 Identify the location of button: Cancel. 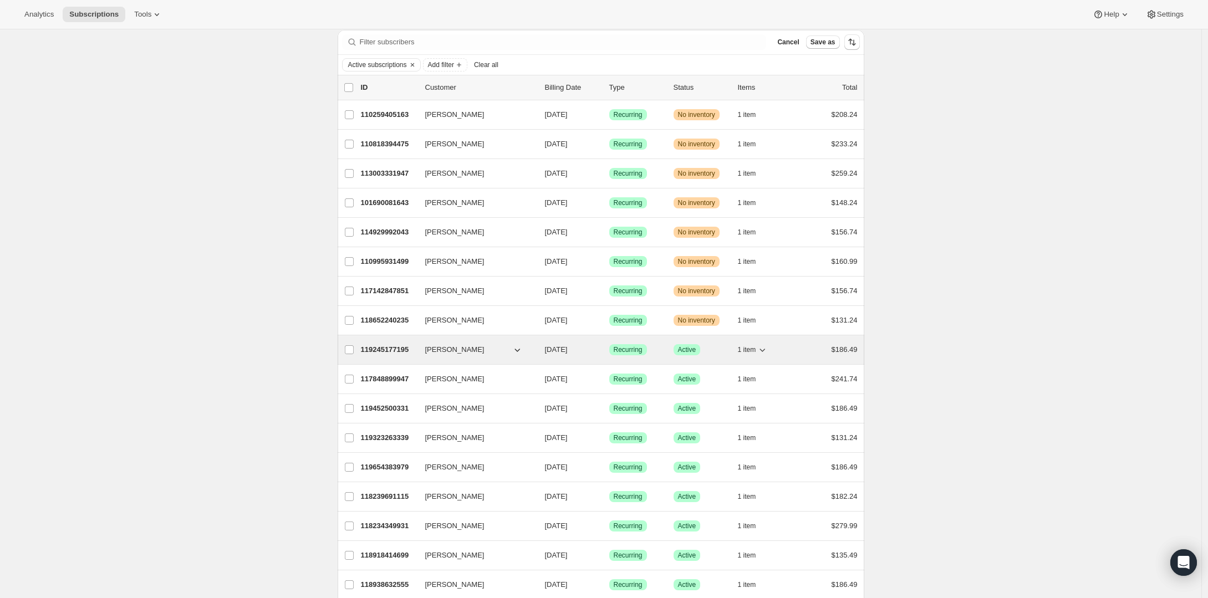
(788, 42).